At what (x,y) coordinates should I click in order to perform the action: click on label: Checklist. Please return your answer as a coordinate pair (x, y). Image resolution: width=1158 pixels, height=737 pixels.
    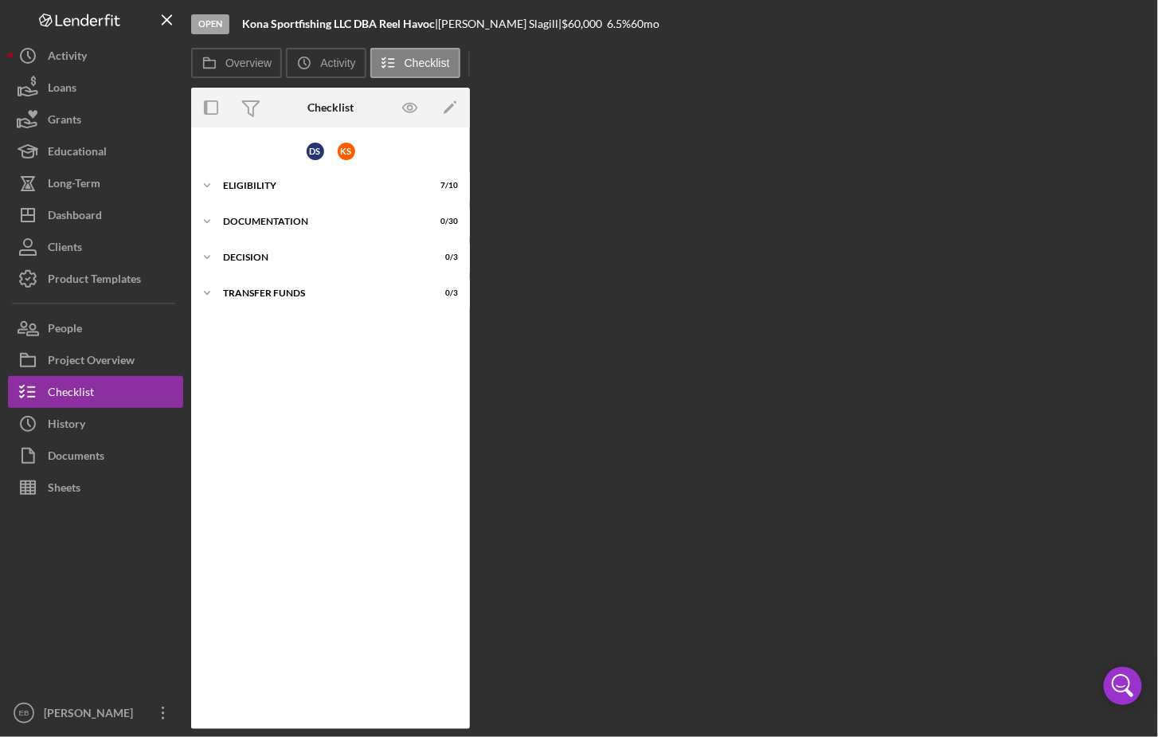
    Looking at the image, I should click on (427, 63).